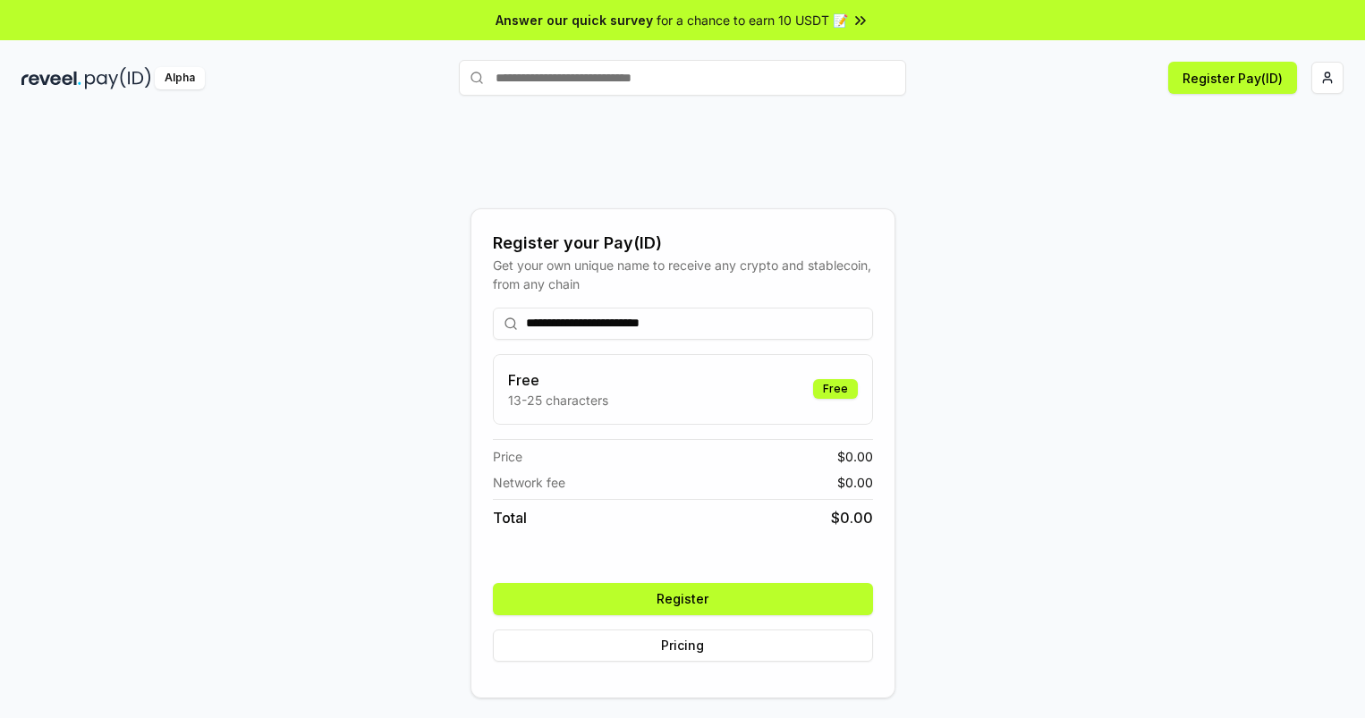  What do you see at coordinates (558, 400) in the screenshot?
I see `p: 13-25 characters` at bounding box center [558, 400].